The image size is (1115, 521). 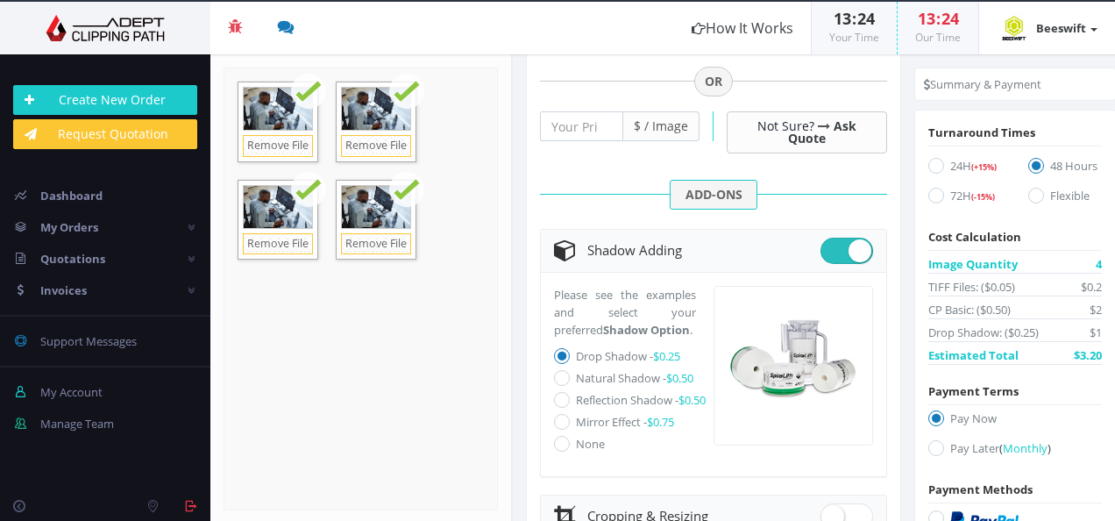 What do you see at coordinates (1099, 264) in the screenshot?
I see `span: 4` at bounding box center [1099, 264].